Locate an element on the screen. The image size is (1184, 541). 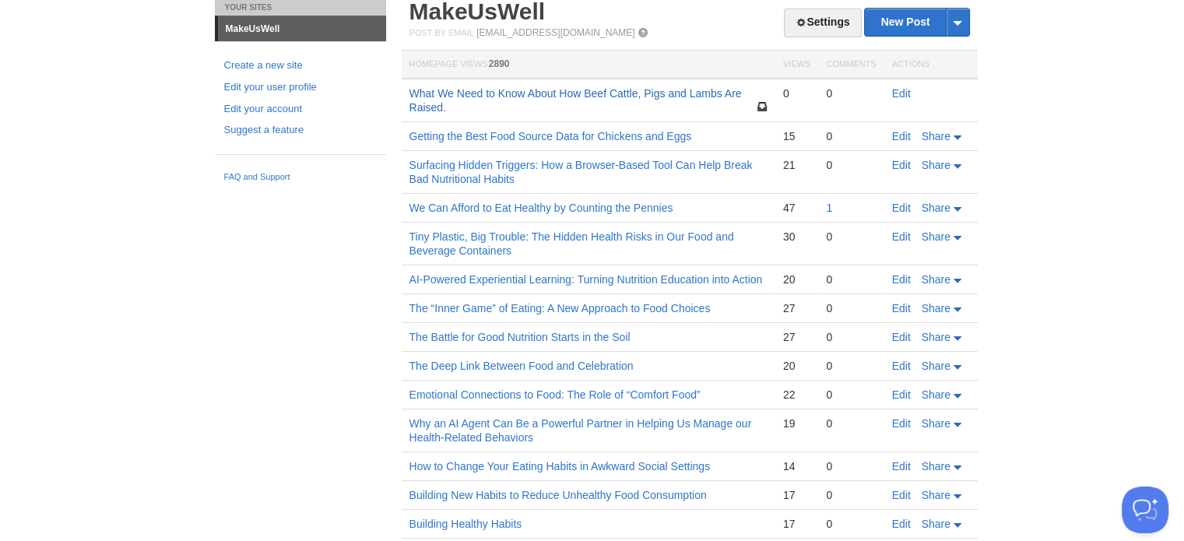
a: Tiny Plastic, Big Trouble: The Hidden Health Risks in Our Food and Beverage Containers is located at coordinates (571, 244).